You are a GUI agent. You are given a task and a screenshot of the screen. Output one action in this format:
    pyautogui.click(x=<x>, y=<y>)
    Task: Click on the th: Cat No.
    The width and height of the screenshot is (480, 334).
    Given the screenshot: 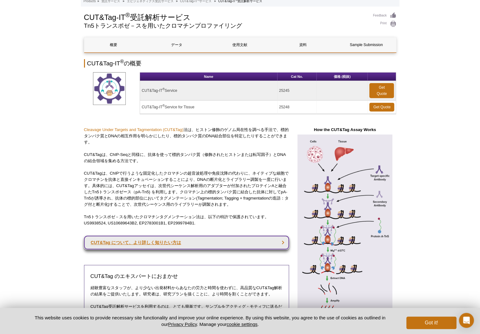 What is the action you would take?
    pyautogui.click(x=297, y=77)
    